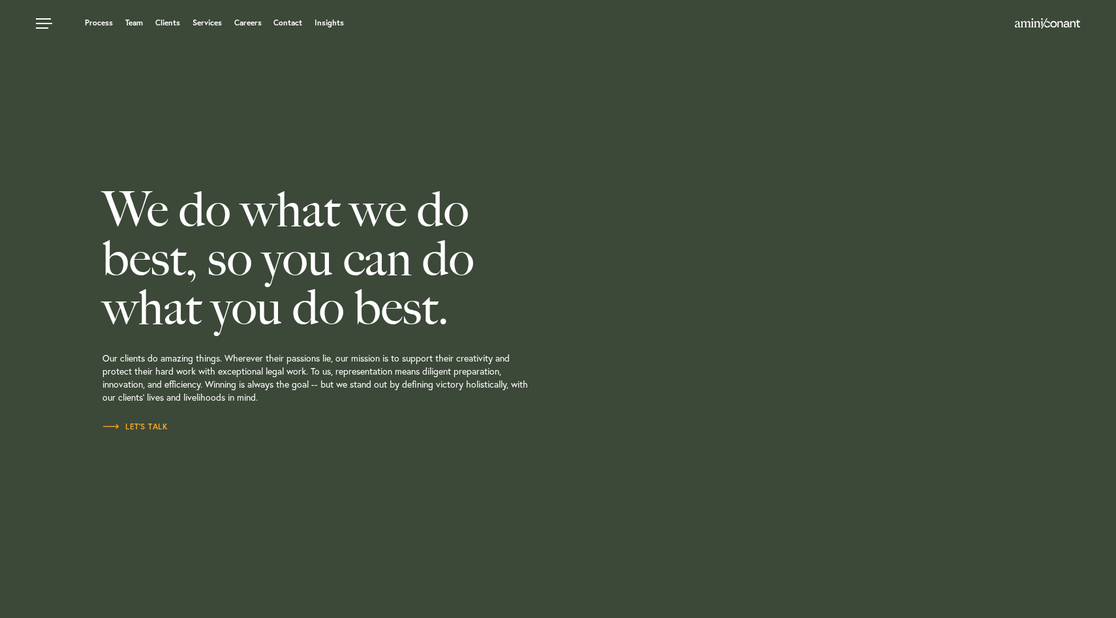  Describe the element at coordinates (135, 427) in the screenshot. I see `span: Let’s Talk` at that location.